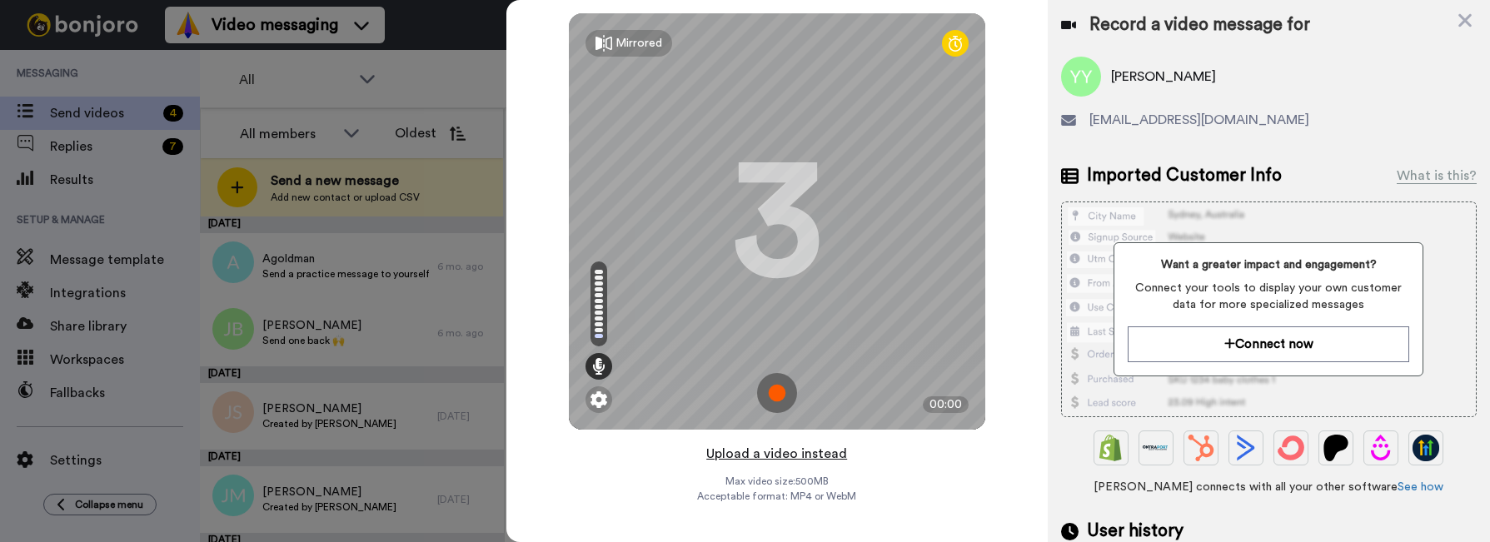  What do you see at coordinates (1184, 176) in the screenshot?
I see `span: Imported Customer Info` at bounding box center [1184, 176].